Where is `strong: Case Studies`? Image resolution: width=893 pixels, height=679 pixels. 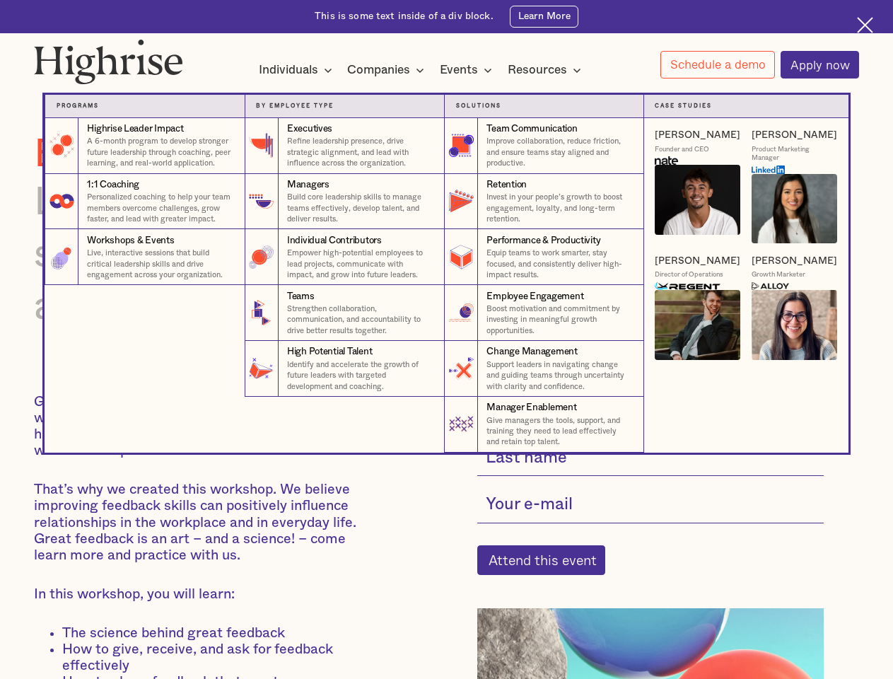 strong: Case Studies is located at coordinates (683, 106).